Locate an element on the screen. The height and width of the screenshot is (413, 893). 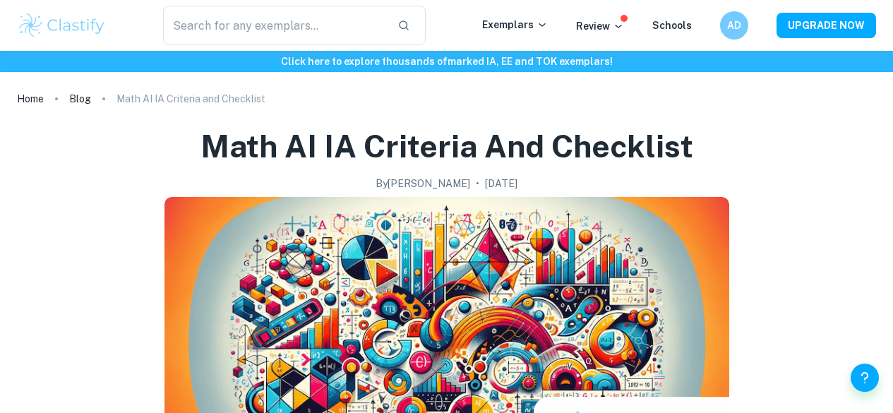
button: Help and Feedback is located at coordinates (865, 378).